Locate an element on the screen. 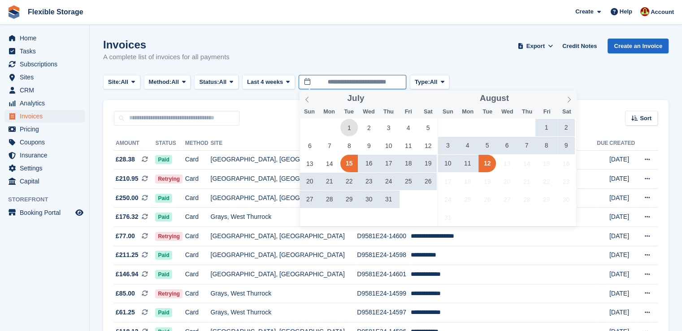 The height and width of the screenshot is (331, 682). span: Method: is located at coordinates (160, 82).